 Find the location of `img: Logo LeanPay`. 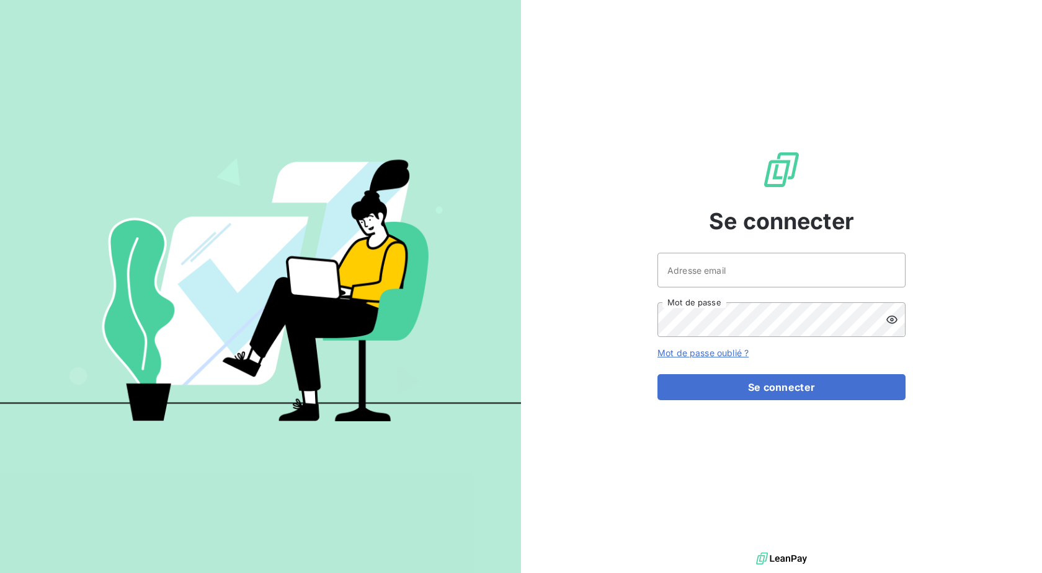

img: Logo LeanPay is located at coordinates (781, 170).